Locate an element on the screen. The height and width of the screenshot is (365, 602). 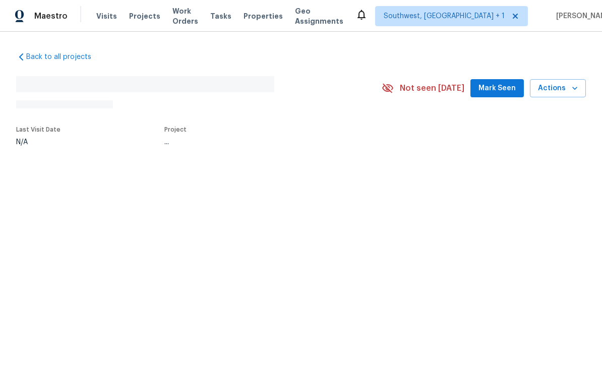
span: Last Visit Date is located at coordinates (38, 130).